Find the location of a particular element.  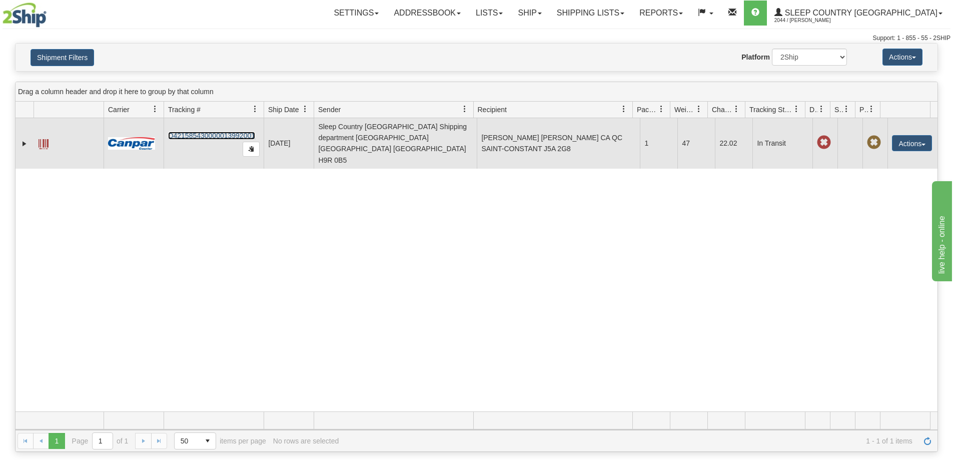

a: D421585430000013992001 is located at coordinates (212, 136).